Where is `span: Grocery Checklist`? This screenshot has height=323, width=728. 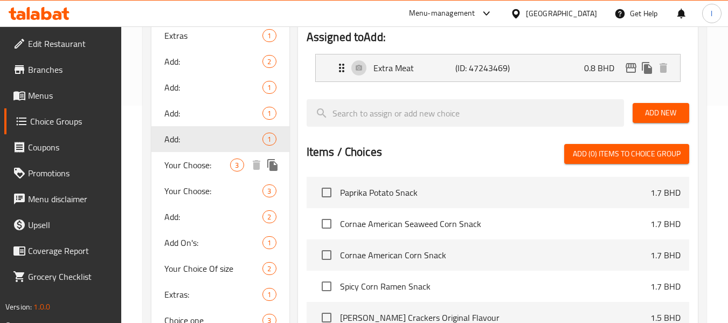 span: Grocery Checklist is located at coordinates (71, 276).